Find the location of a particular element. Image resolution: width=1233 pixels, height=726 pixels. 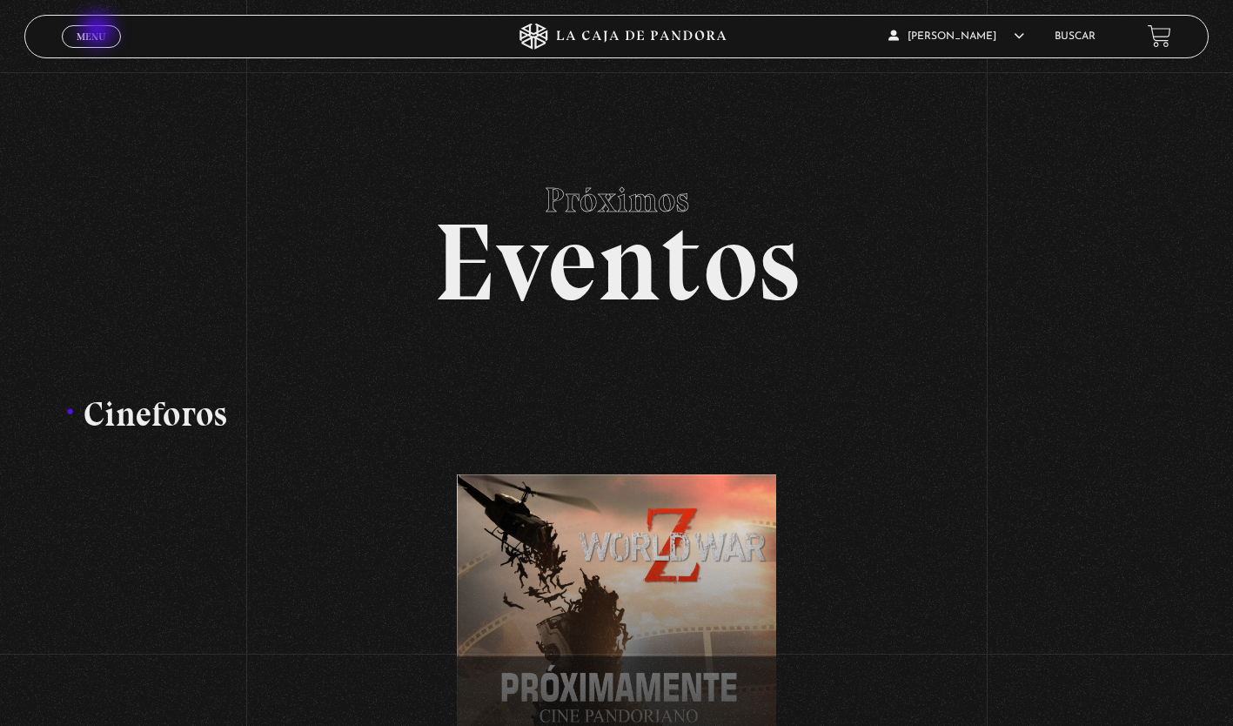

span: Próximos is located at coordinates (616, 199).